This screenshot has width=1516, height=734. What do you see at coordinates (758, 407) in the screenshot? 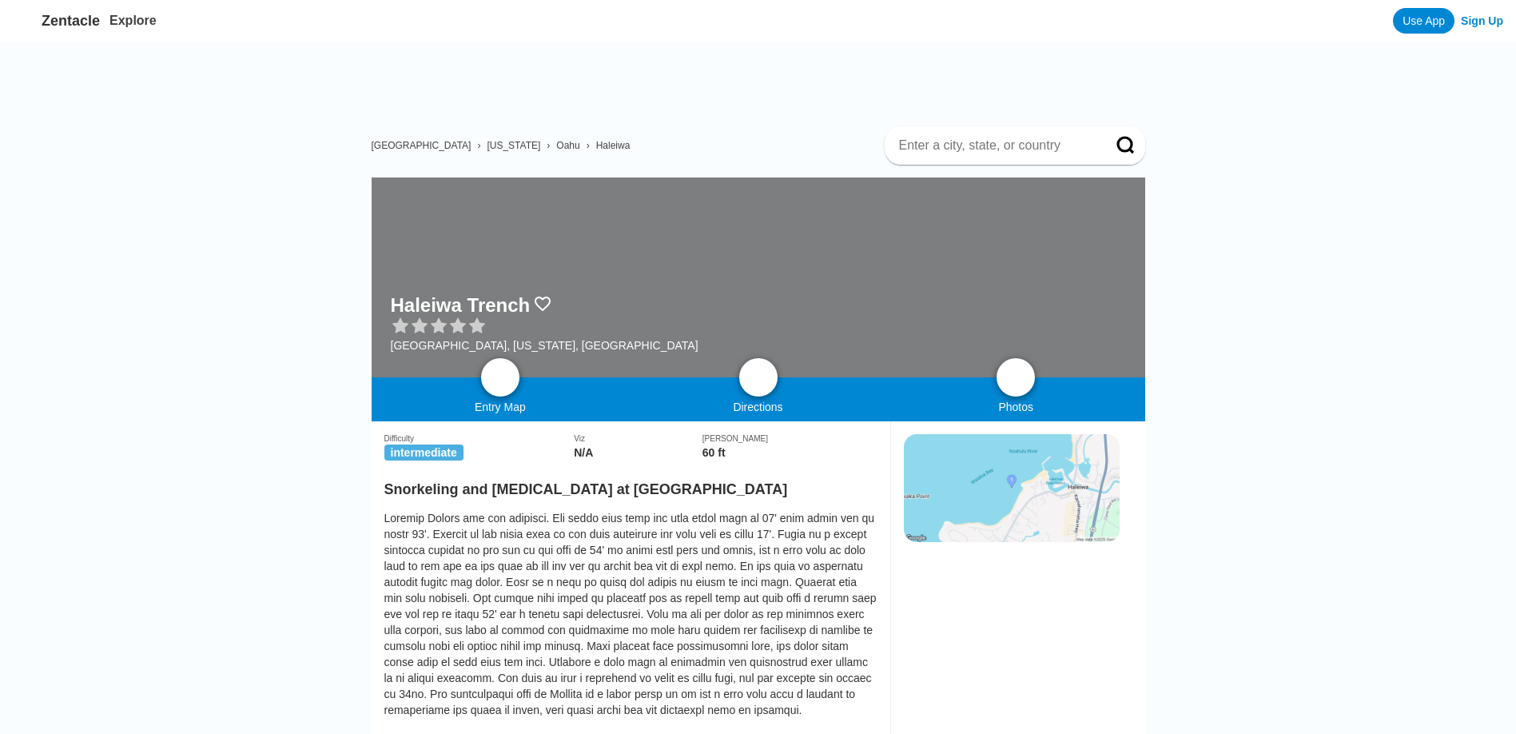
I see `div: Directions` at bounding box center [758, 407].